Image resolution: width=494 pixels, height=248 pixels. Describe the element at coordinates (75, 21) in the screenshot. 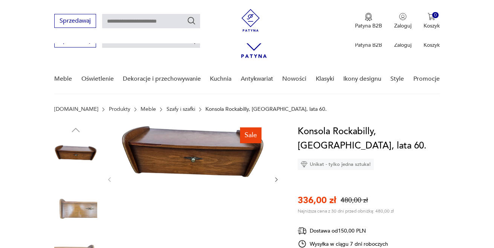

I see `button: Sprzedawaj` at that location.